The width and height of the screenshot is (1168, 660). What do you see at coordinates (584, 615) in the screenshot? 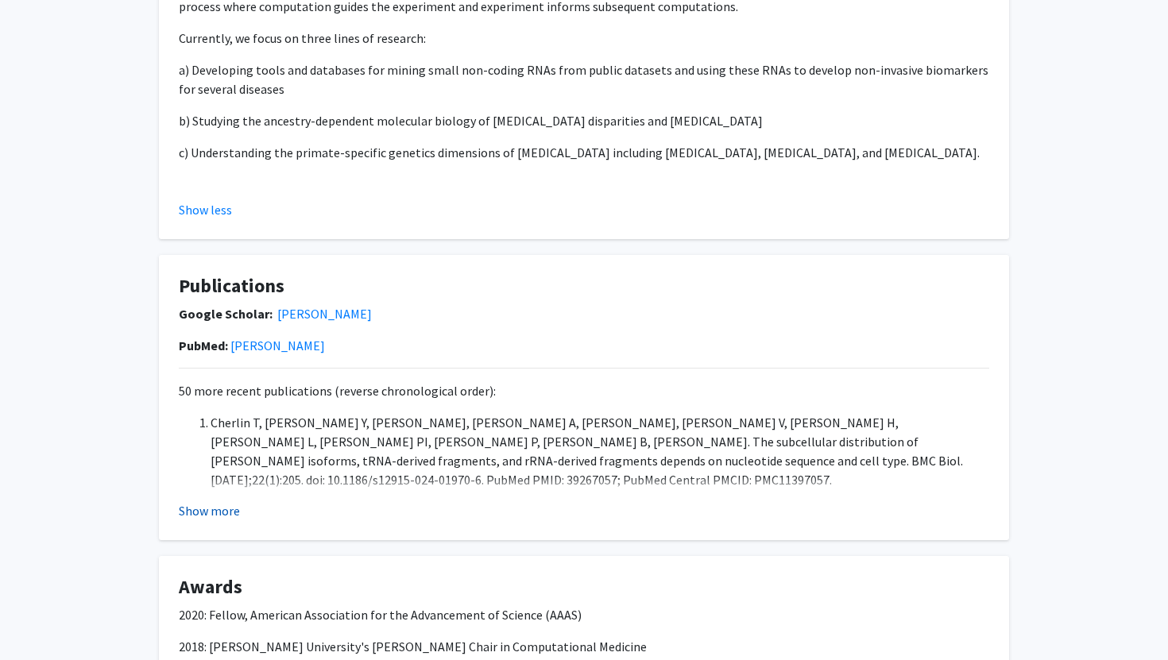
I see `p: 2020: Fellow, American Association for the Advancement of Science (AAAS)` at bounding box center [584, 615].